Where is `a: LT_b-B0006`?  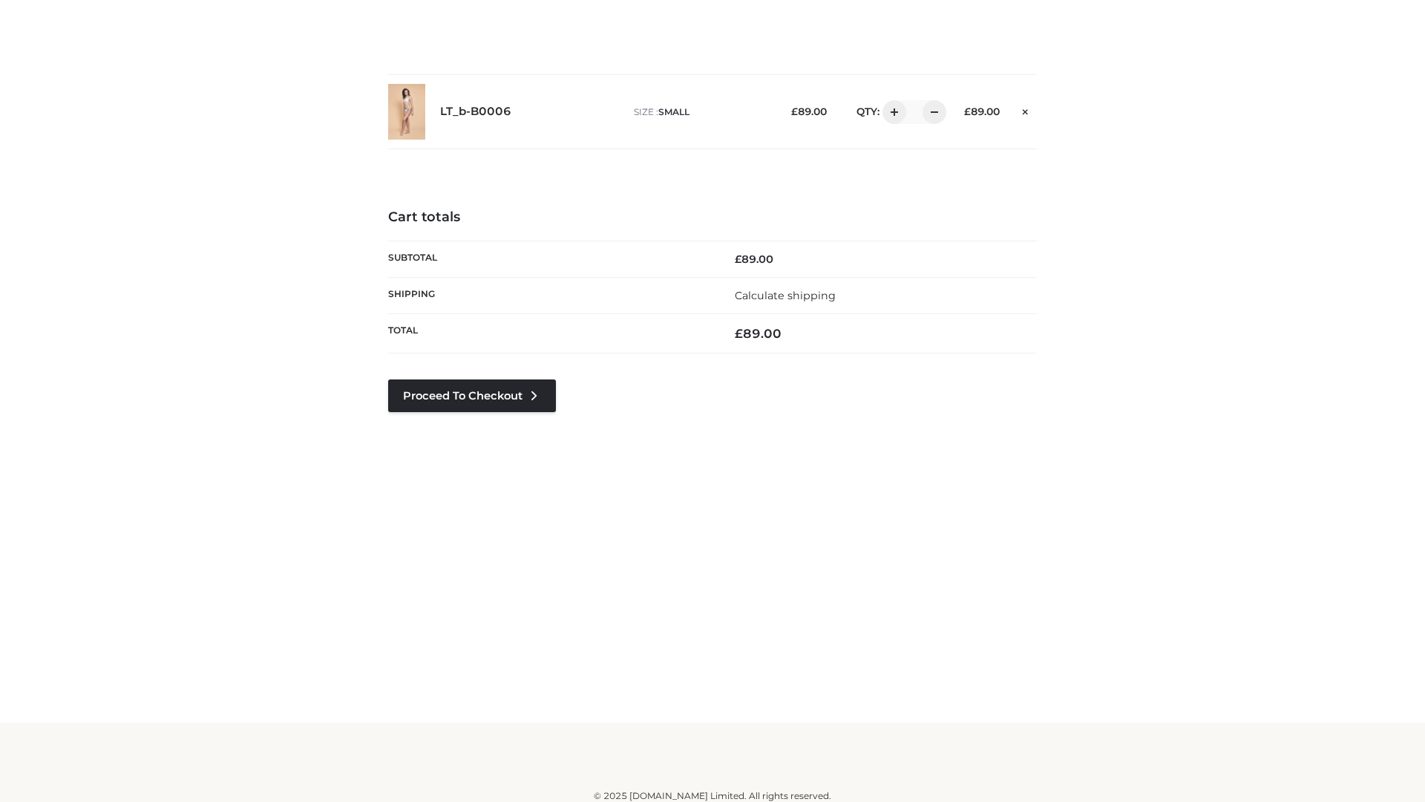
a: LT_b-B0006 is located at coordinates (476, 111).